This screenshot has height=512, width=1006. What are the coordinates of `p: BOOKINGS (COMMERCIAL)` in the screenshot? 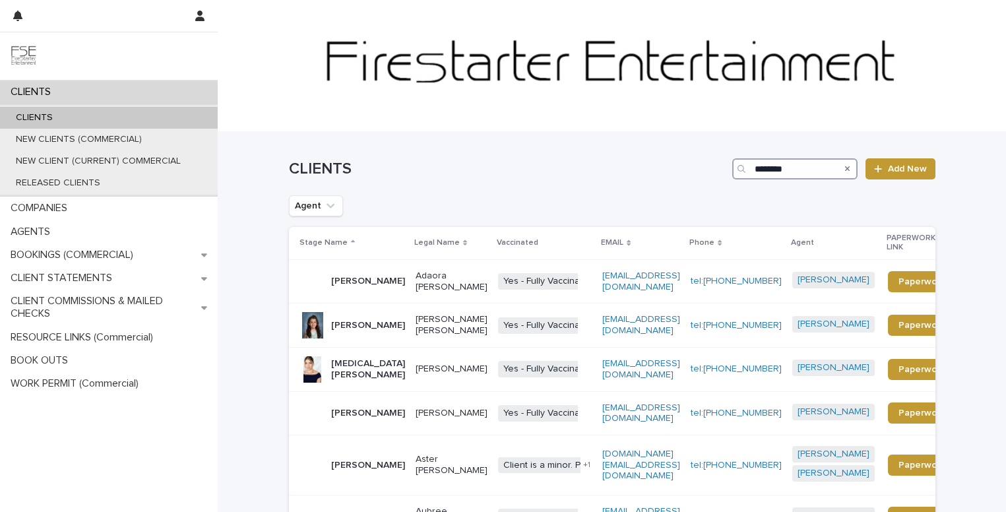 It's located at (75, 255).